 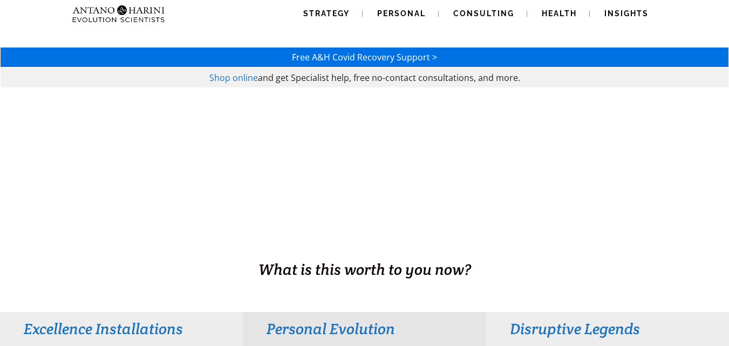 I want to click on span: Personal, so click(x=402, y=13).